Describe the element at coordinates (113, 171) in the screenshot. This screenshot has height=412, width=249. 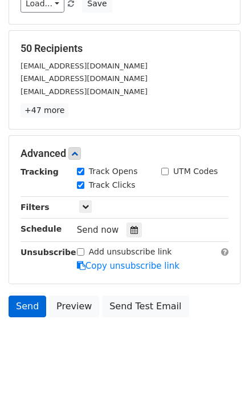
I see `label: Track Opens` at that location.